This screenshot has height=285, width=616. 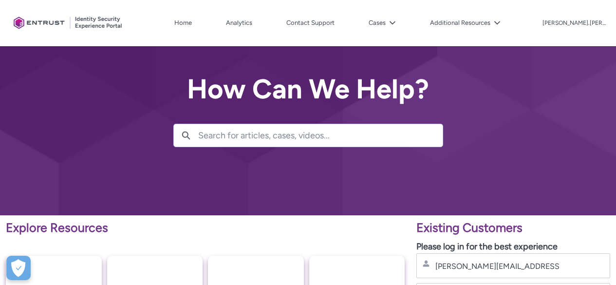 I want to click on button: Search, so click(x=186, y=135).